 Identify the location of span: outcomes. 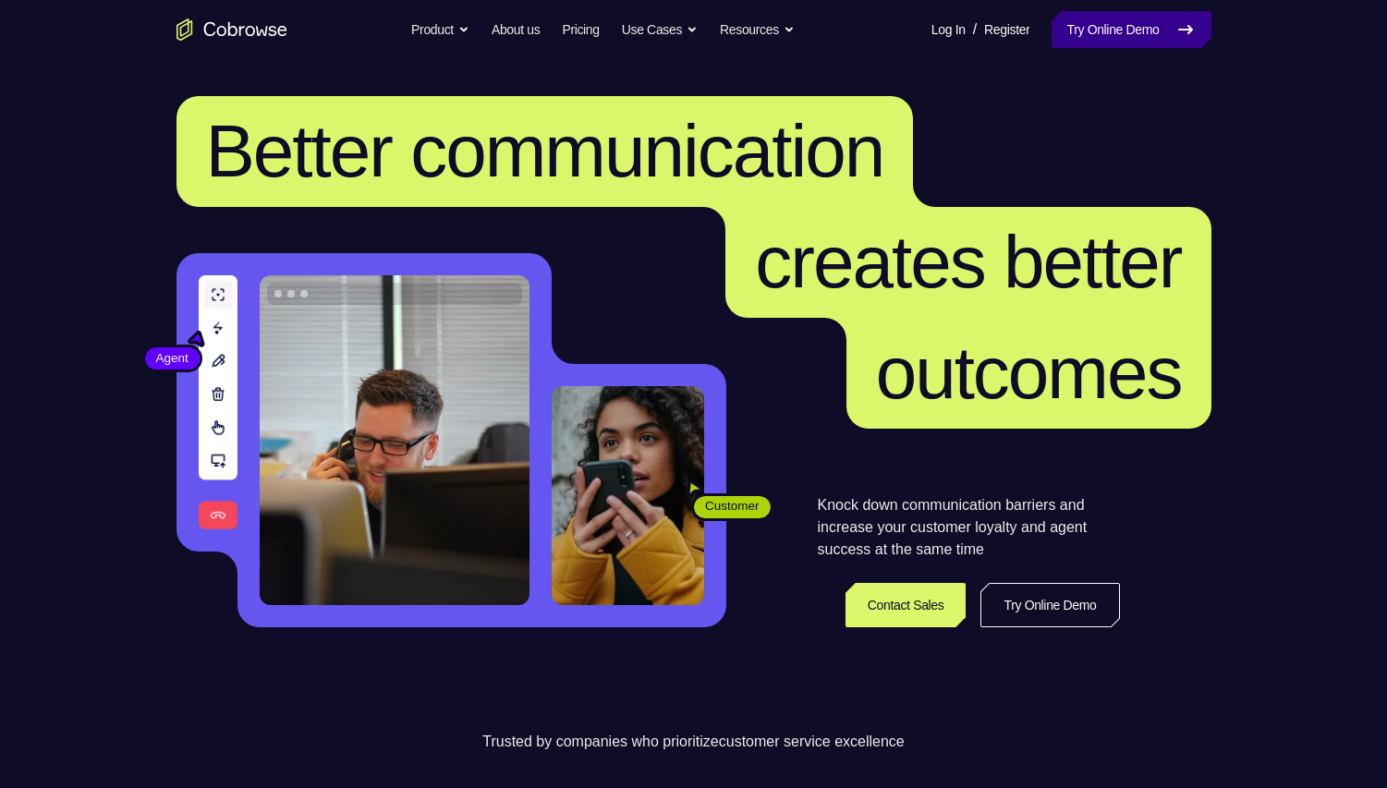
(1028, 372).